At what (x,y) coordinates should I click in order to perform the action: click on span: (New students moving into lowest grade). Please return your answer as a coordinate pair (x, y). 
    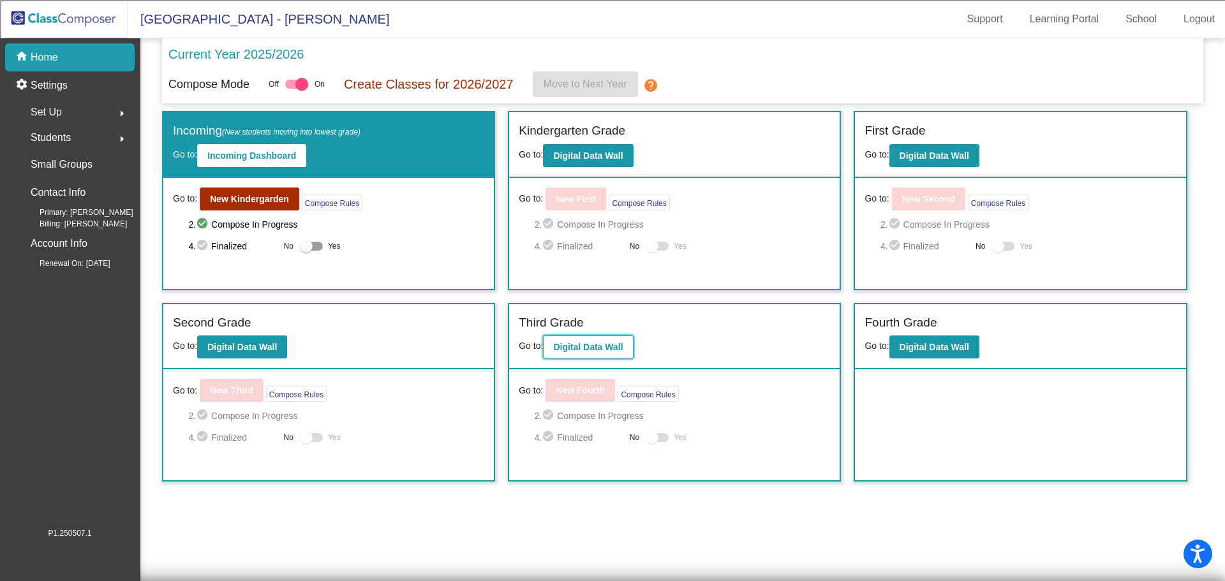
    Looking at the image, I should click on (291, 132).